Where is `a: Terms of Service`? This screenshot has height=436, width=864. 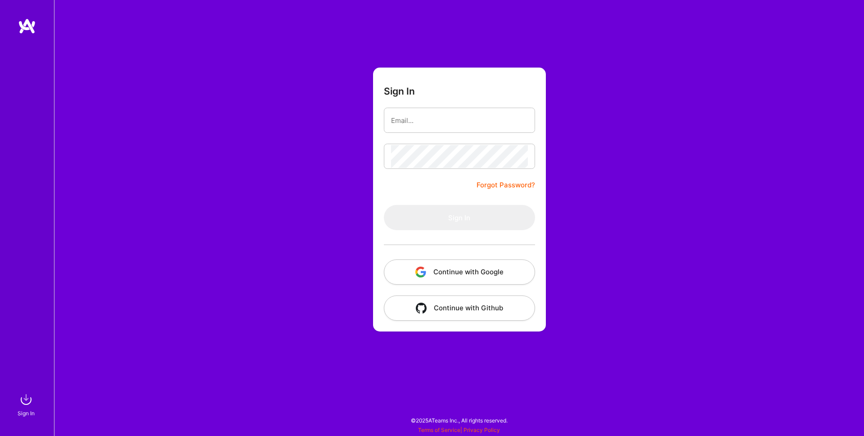
a: Terms of Service is located at coordinates (439, 429).